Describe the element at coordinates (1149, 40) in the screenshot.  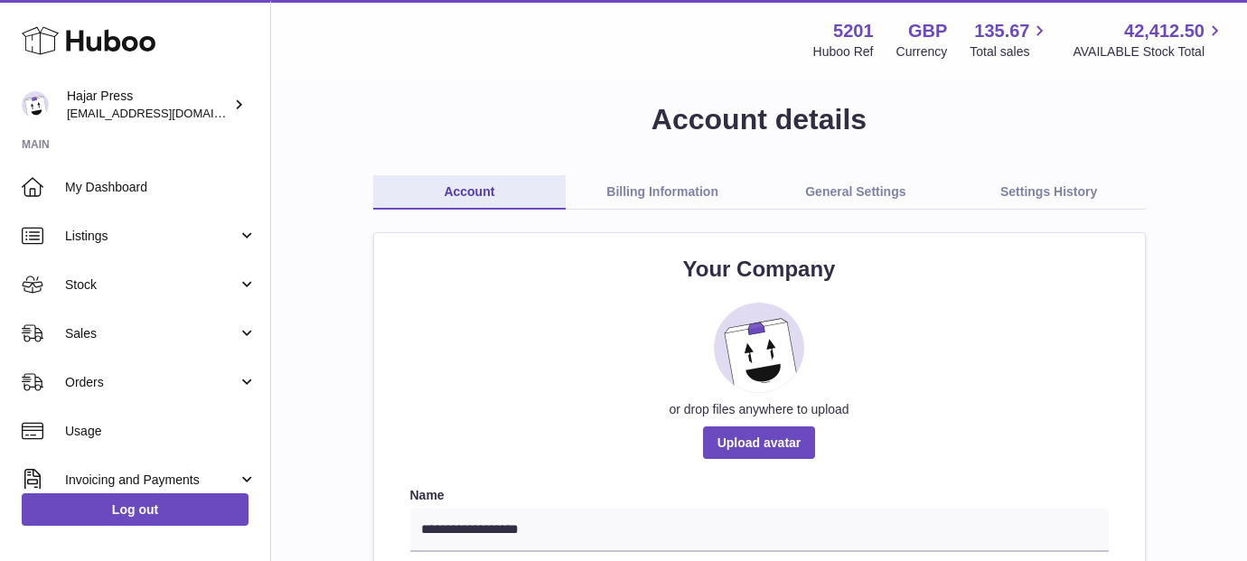
I see `a: 42,412.50 AVAILABLE Stock Total` at that location.